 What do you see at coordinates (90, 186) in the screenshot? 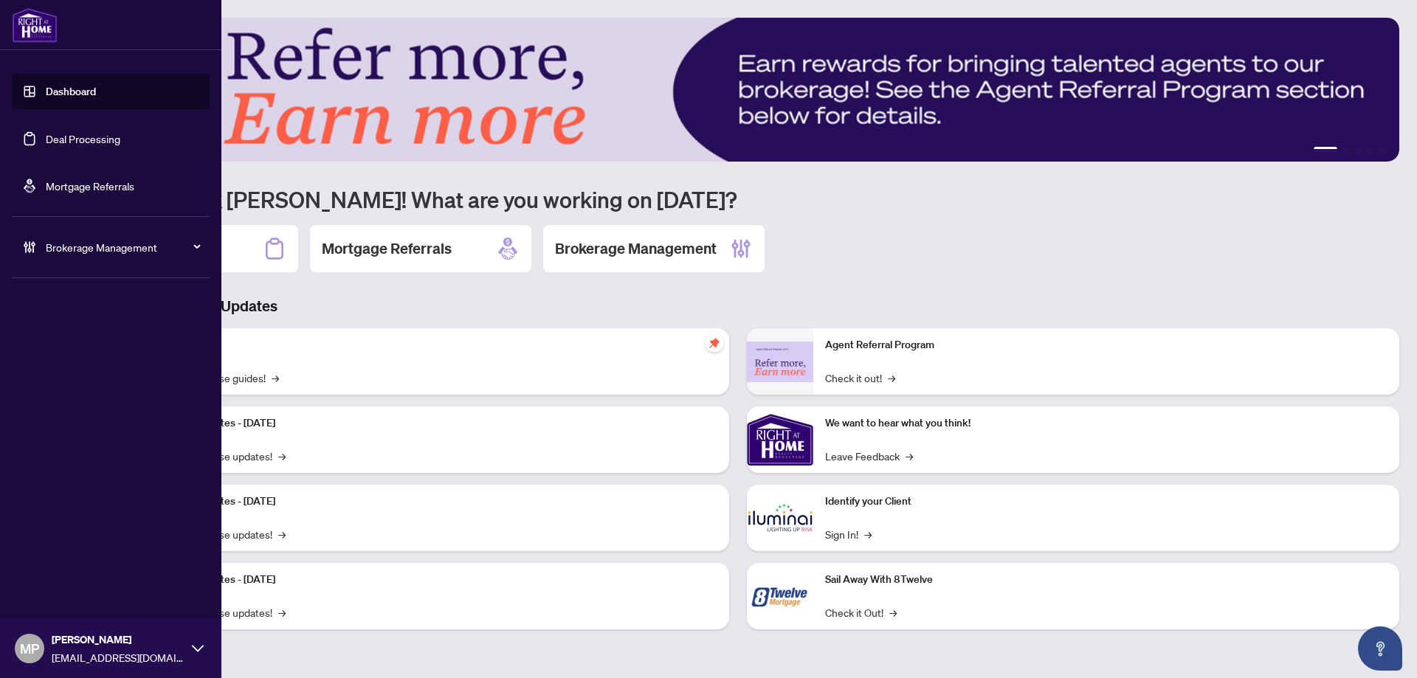
I see `a: Mortgage Referrals` at bounding box center [90, 186].